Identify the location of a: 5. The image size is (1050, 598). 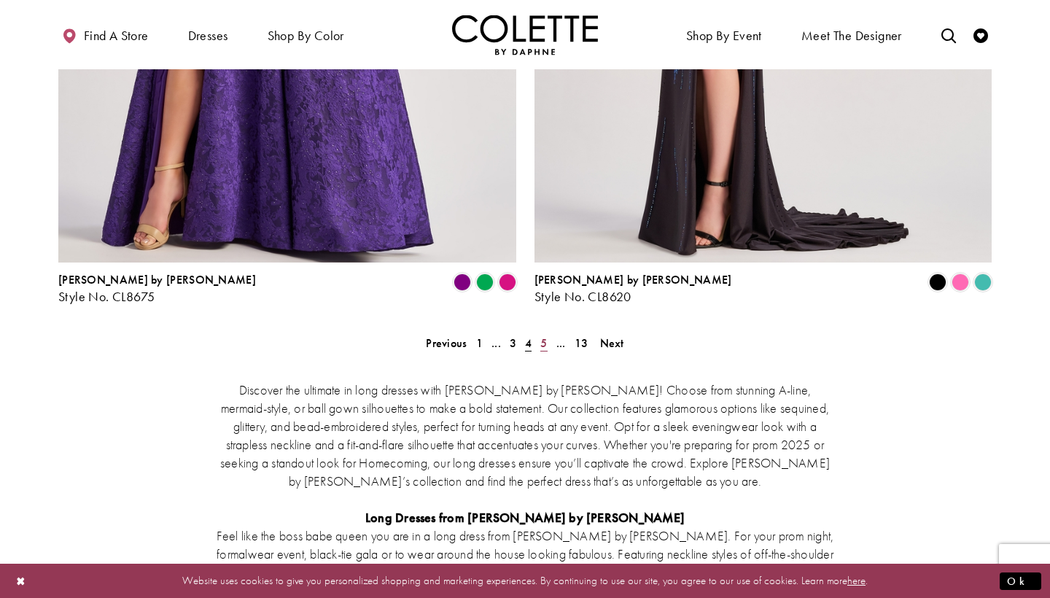
(543, 343).